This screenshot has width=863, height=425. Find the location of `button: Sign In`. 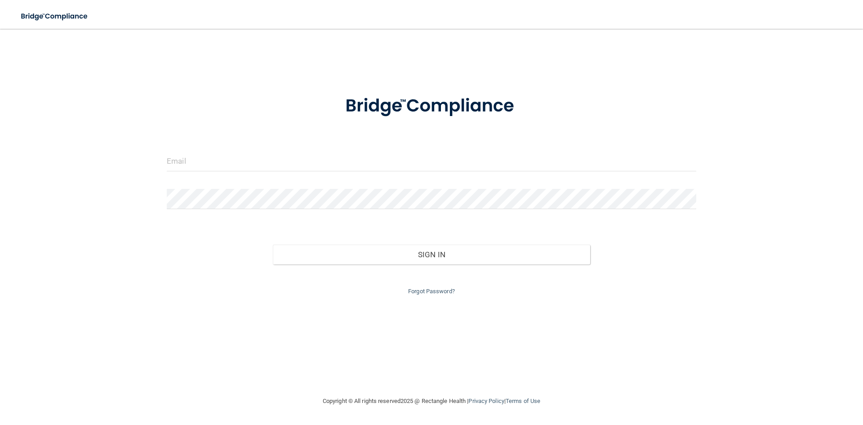

button: Sign In is located at coordinates (431, 254).